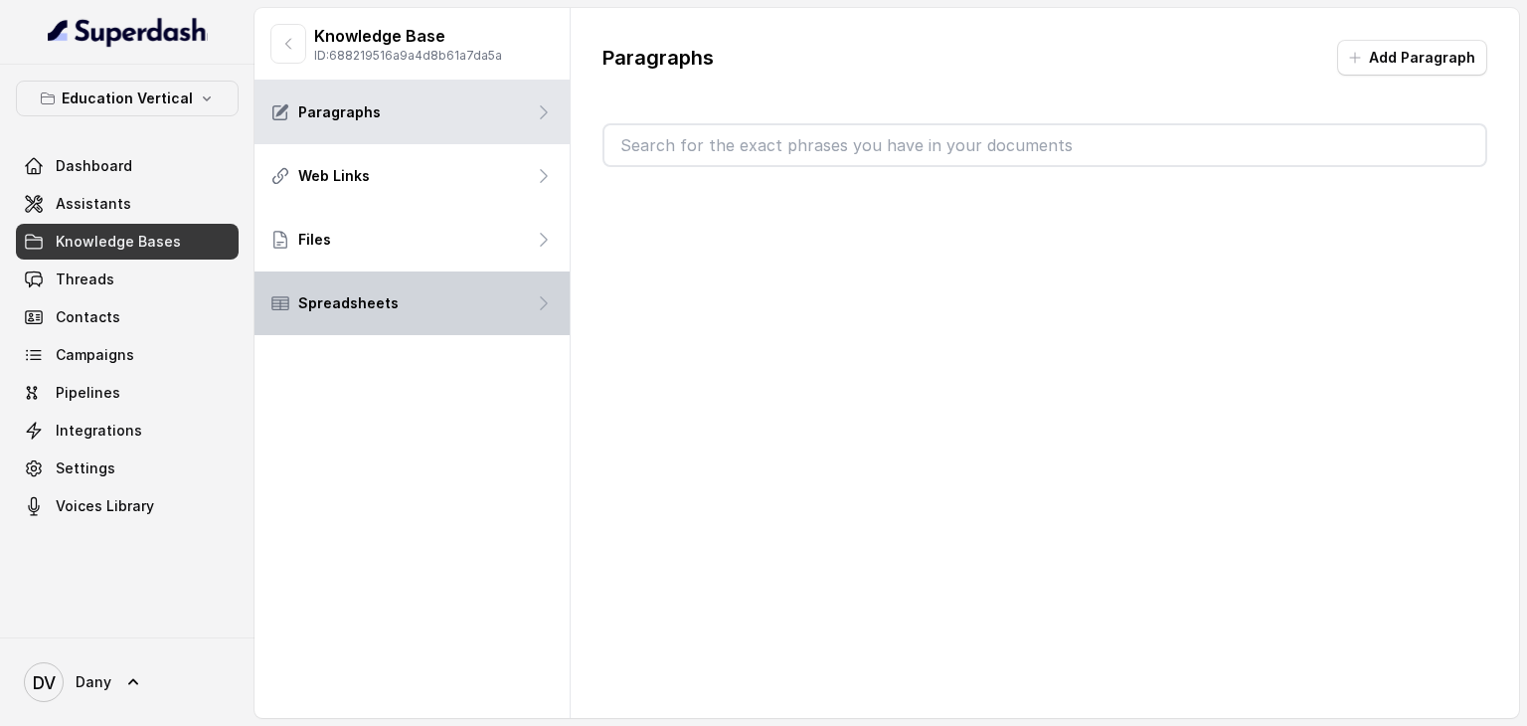 This screenshot has height=726, width=1527. Describe the element at coordinates (94, 355) in the screenshot. I see `span: Campaigns` at that location.